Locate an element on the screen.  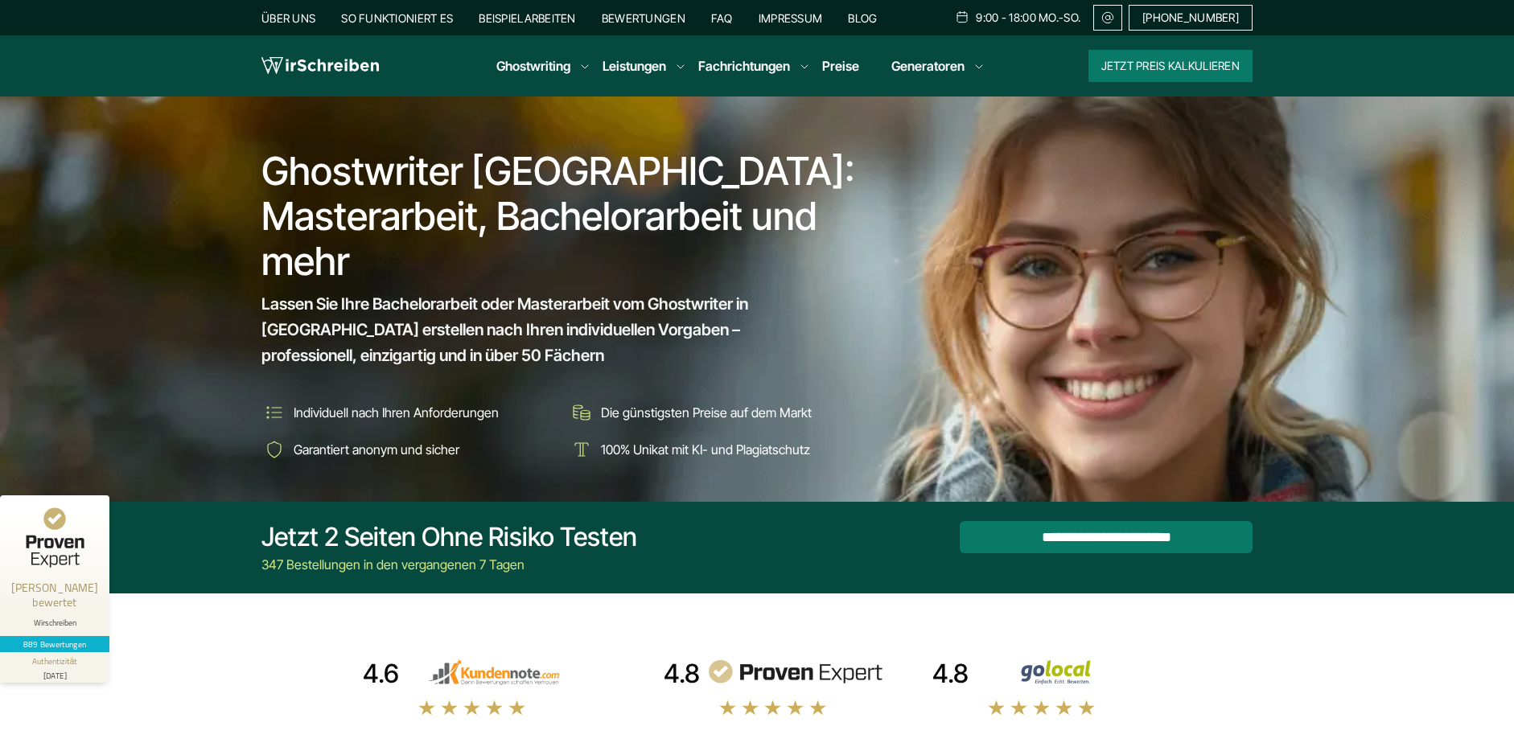
li: Garantiert anonym und sicher is located at coordinates (409, 450).